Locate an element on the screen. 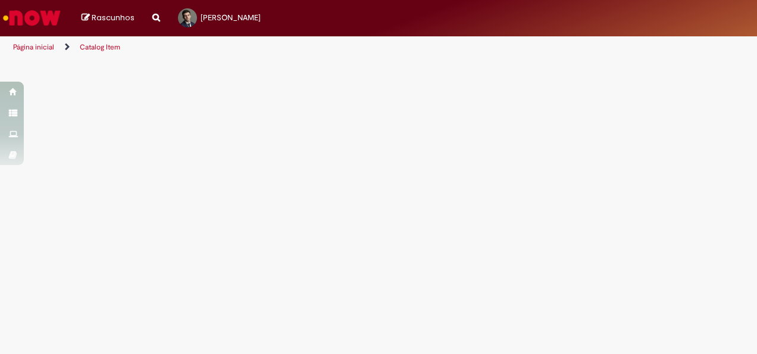  ul: Trilhas de página is located at coordinates (252, 47).